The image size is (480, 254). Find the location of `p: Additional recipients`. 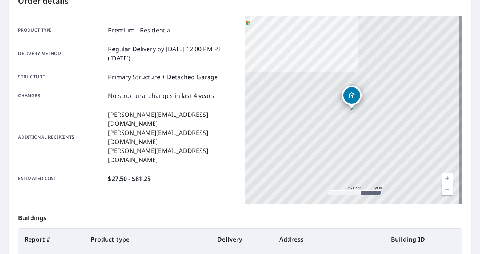

p: Additional recipients is located at coordinates (62, 137).